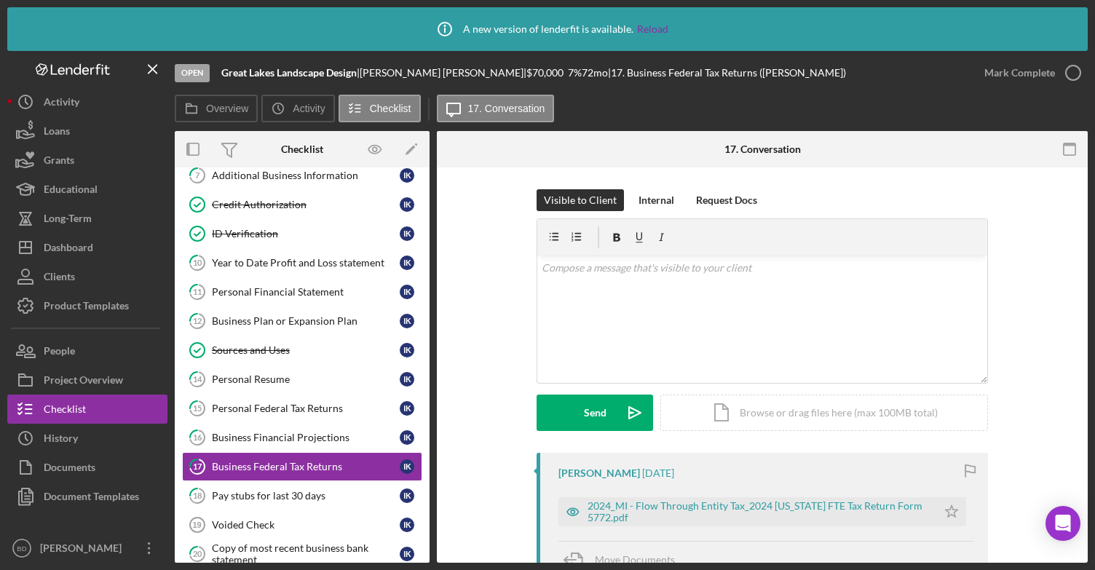 Image resolution: width=1095 pixels, height=570 pixels. Describe the element at coordinates (59, 352) in the screenshot. I see `div: People` at that location.